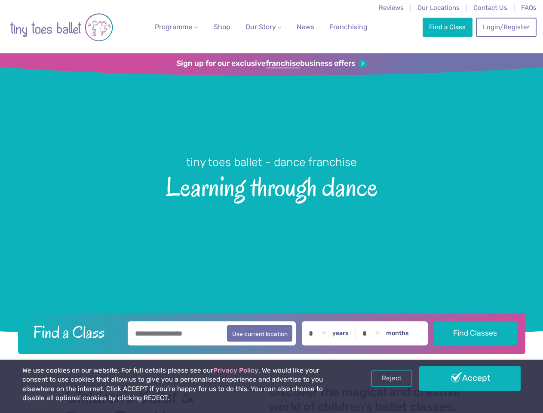 Image resolution: width=543 pixels, height=413 pixels. What do you see at coordinates (341, 333) in the screenshot?
I see `label: years` at bounding box center [341, 333].